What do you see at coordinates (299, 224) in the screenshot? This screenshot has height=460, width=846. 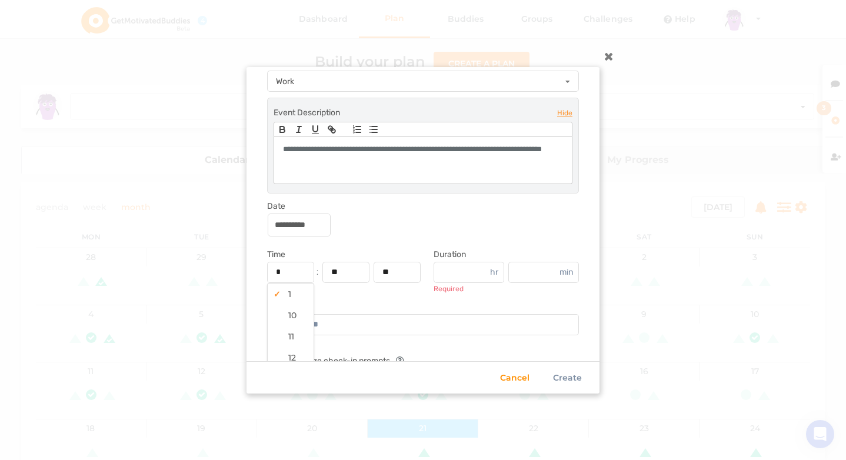 I see `input: Date` at bounding box center [299, 224].